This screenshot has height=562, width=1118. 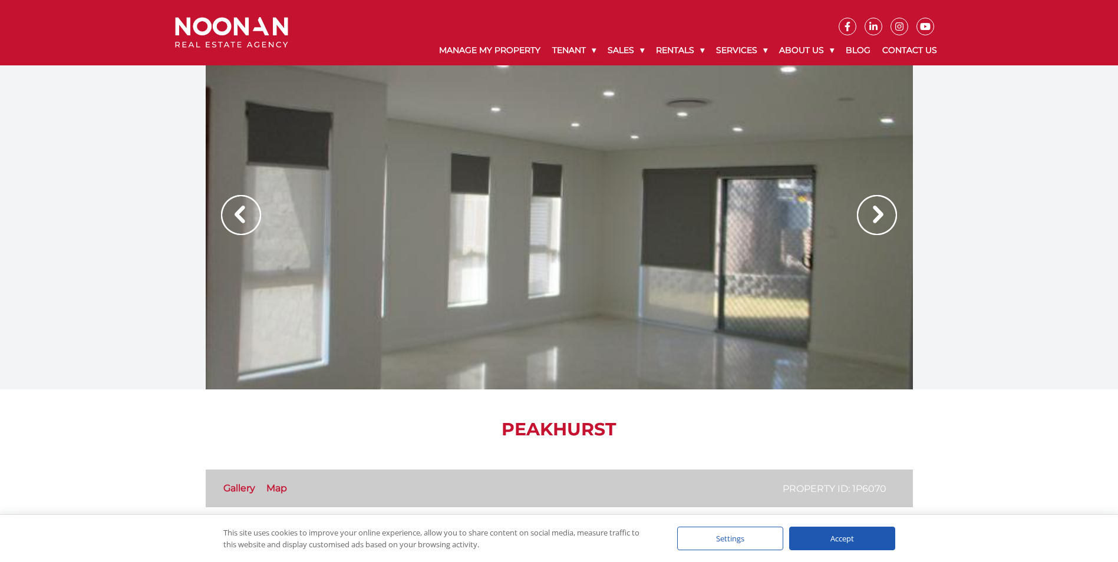 I want to click on a: Contact Us, so click(x=909, y=50).